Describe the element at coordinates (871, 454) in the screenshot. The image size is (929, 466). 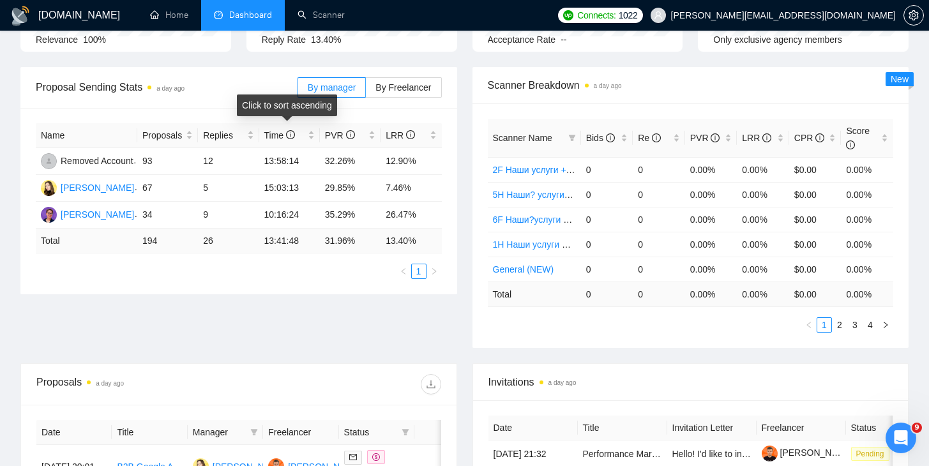
I see `span: Pending` at that location.